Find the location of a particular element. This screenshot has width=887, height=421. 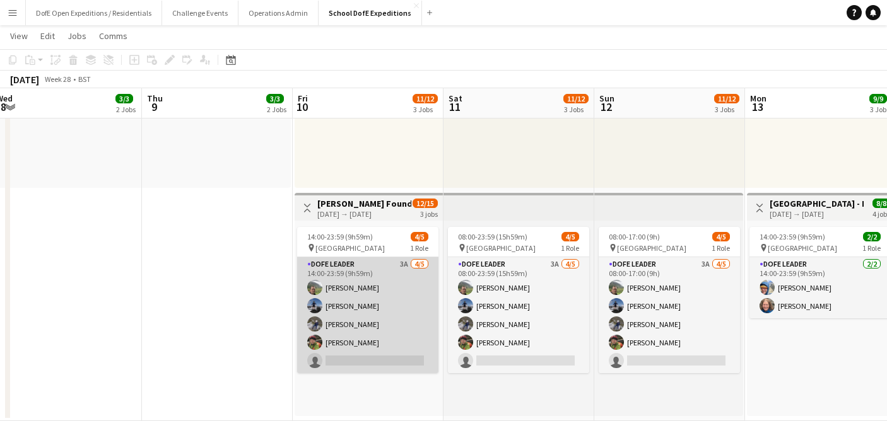

span: 12 is located at coordinates (606, 107).